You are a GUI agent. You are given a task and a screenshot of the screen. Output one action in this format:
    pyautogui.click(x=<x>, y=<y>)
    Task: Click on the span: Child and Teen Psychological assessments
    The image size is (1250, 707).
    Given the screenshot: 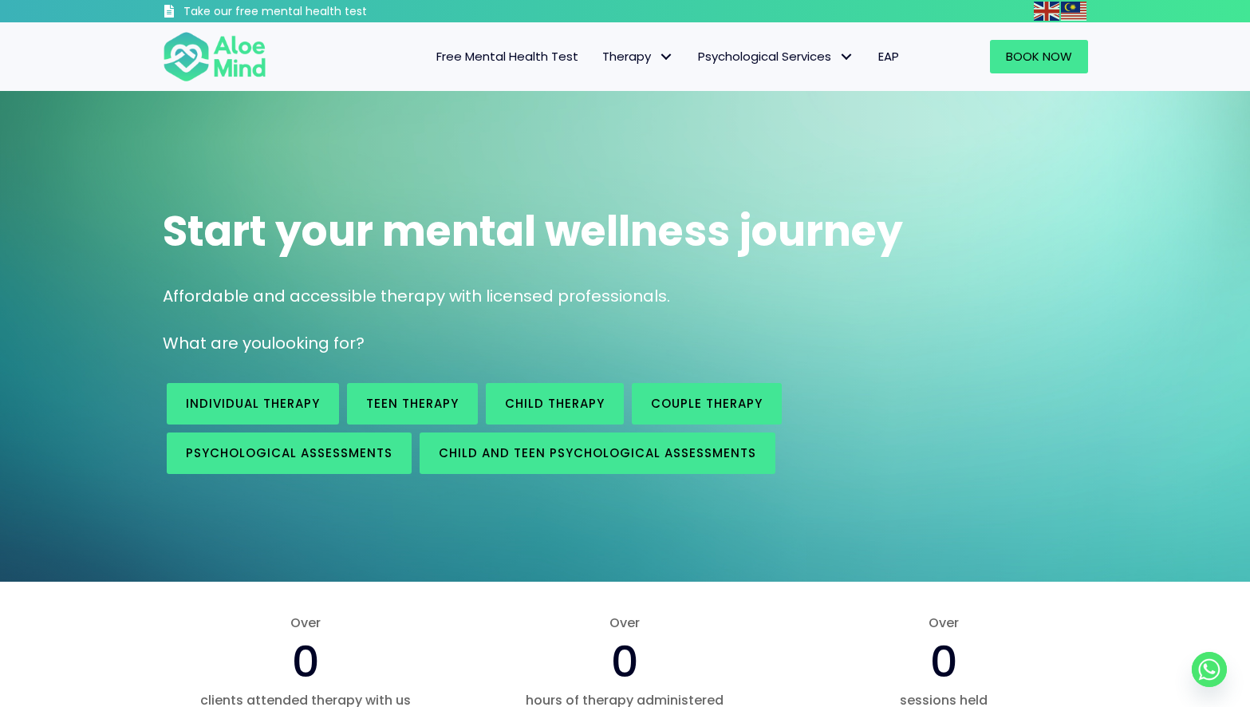 What is the action you would take?
    pyautogui.click(x=598, y=452)
    